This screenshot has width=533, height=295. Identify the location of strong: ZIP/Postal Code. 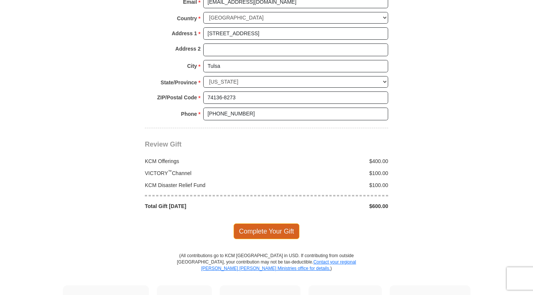
(177, 97).